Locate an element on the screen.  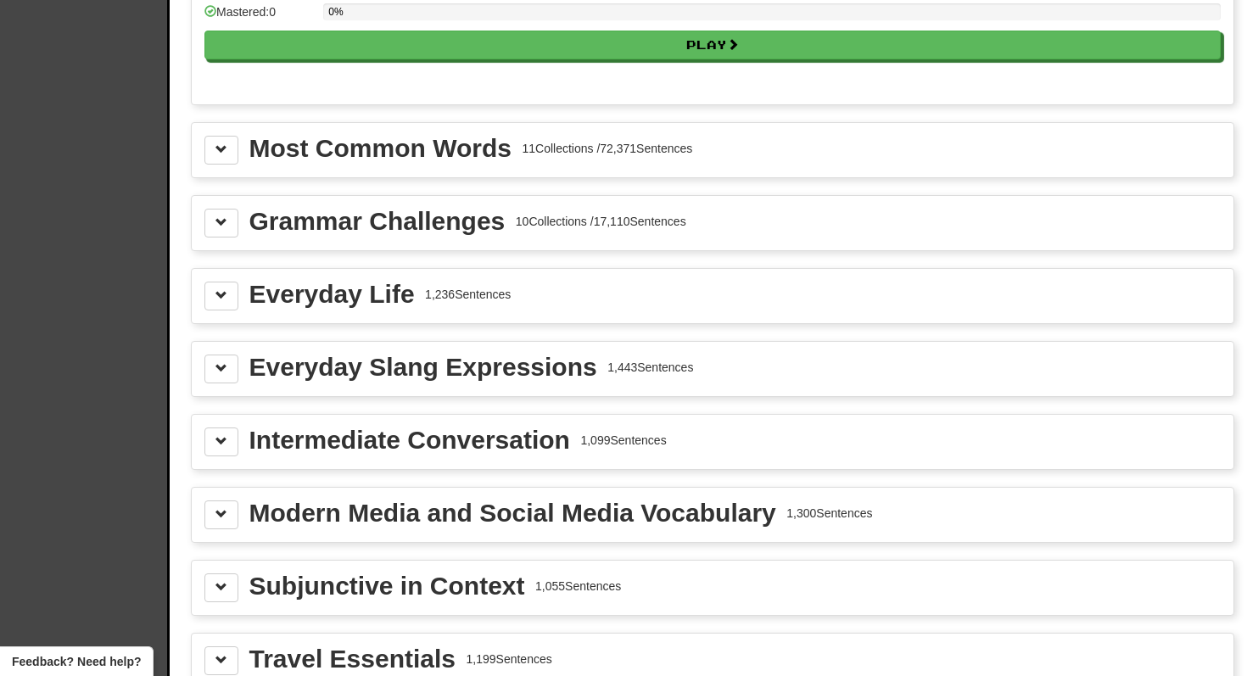
span: Open feedback widget is located at coordinates (76, 662).